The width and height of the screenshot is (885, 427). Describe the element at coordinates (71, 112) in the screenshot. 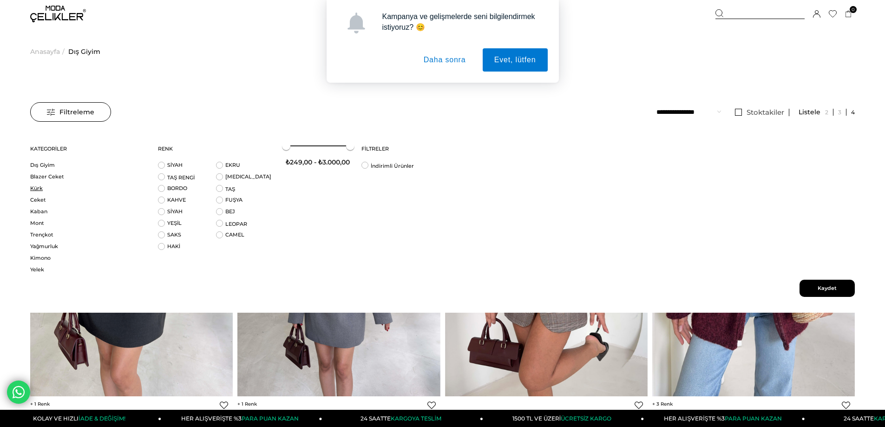

I see `span: Filtreleme` at that location.